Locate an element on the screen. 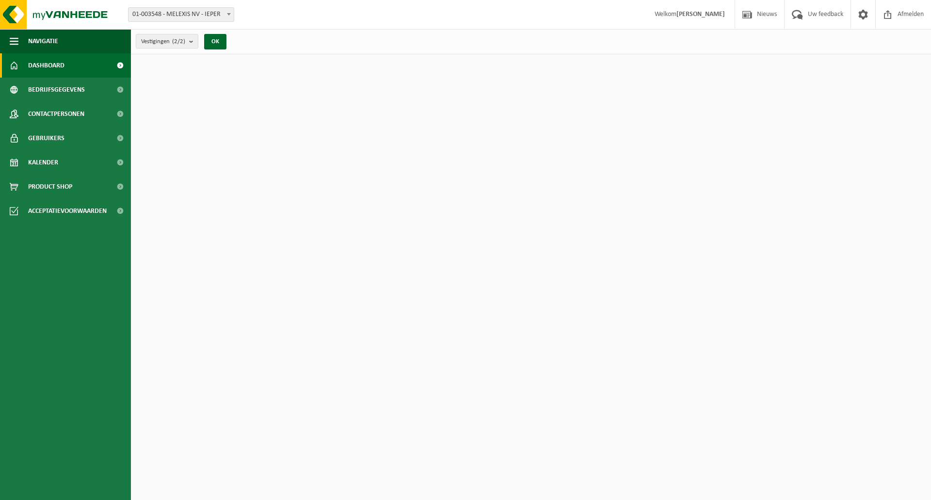  span: Contactpersonen is located at coordinates (56, 114).